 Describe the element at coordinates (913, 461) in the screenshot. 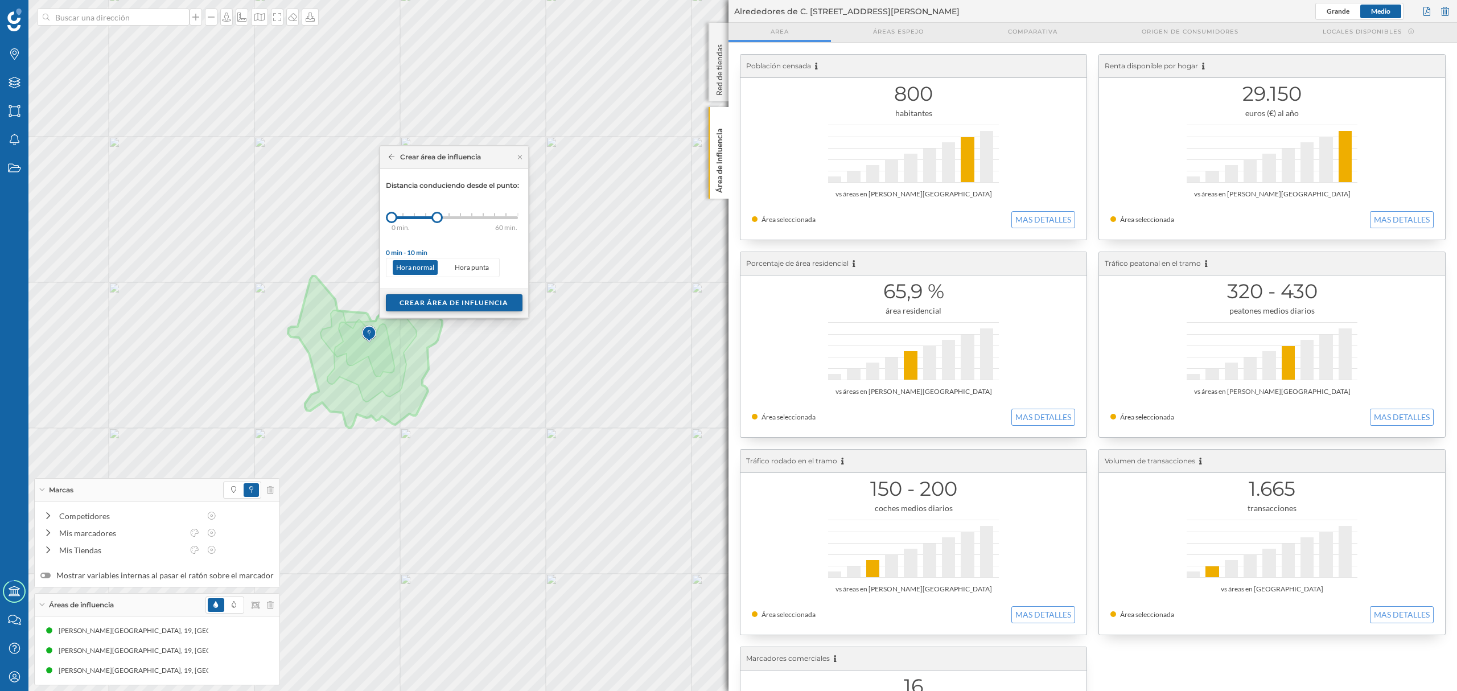

I see `div: Tráfico rodado en el tramo` at that location.